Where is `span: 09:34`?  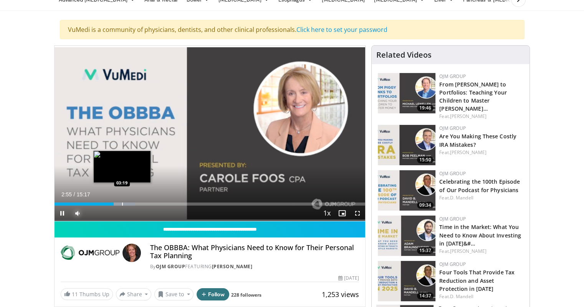
span: 09:34 is located at coordinates (425, 205).